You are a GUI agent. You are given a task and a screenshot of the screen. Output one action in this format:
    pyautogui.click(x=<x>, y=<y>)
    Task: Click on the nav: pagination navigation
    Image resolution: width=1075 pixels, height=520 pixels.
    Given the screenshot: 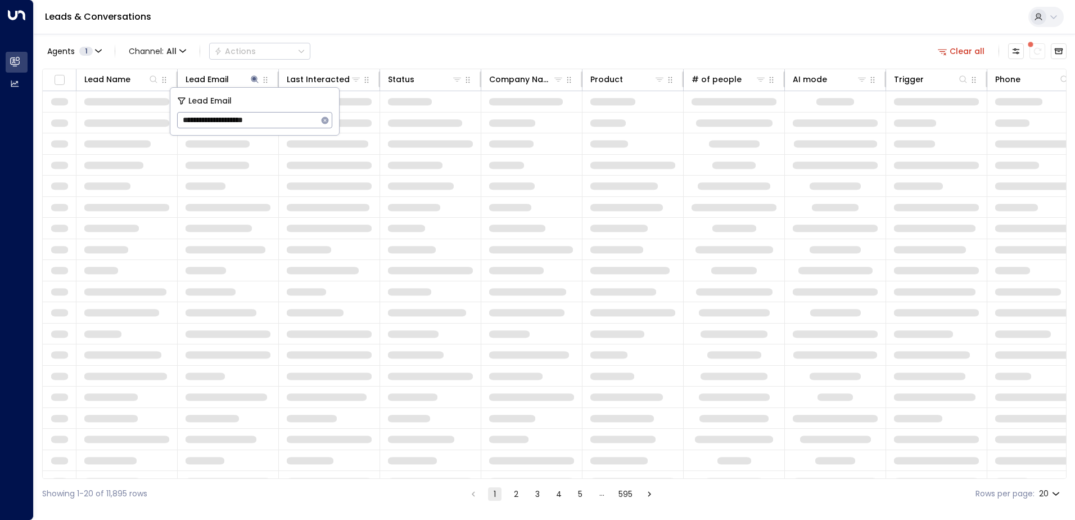 What is the action you would take?
    pyautogui.click(x=561, y=493)
    